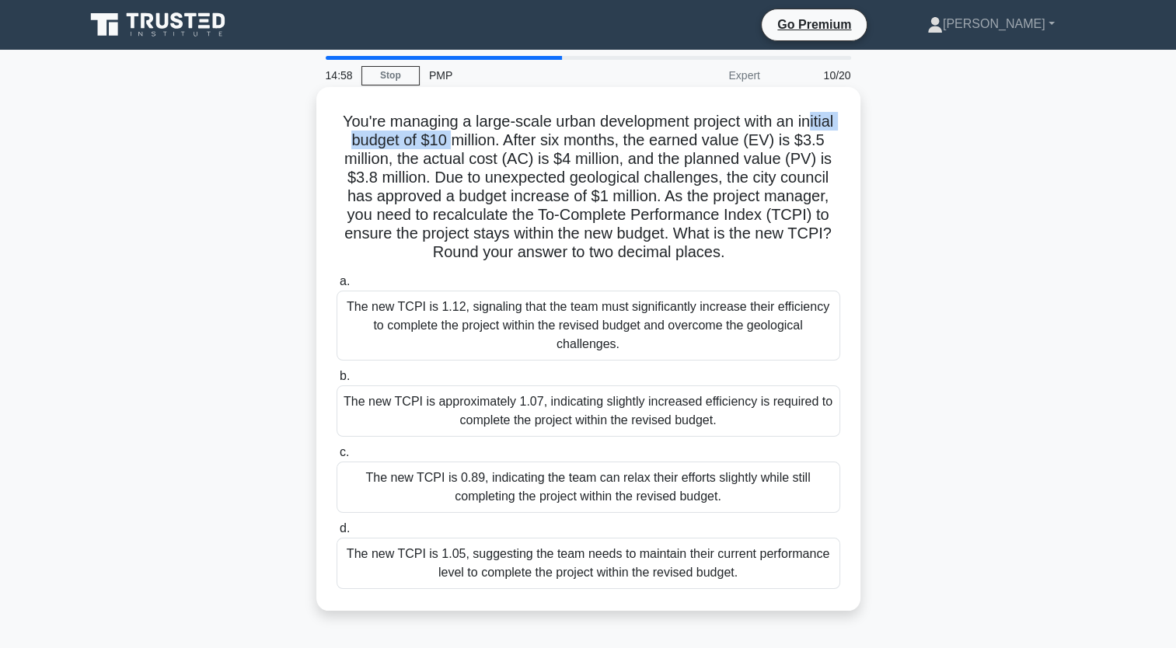 This screenshot has height=648, width=1176. What do you see at coordinates (588, 187) in the screenshot?
I see `h5: You're managing a large-scale urban development project with an initial budget of $10 million. Af...` at bounding box center [588, 187].